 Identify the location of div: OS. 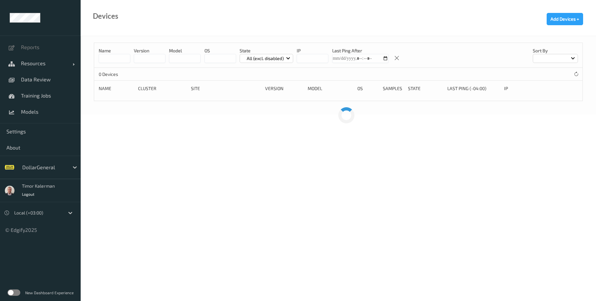
(368, 88).